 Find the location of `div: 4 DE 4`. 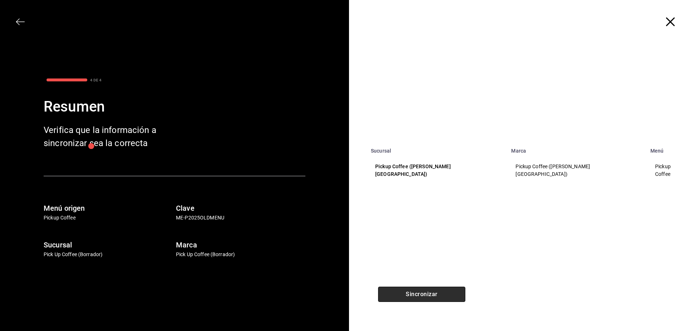

div: 4 DE 4 is located at coordinates (96, 80).